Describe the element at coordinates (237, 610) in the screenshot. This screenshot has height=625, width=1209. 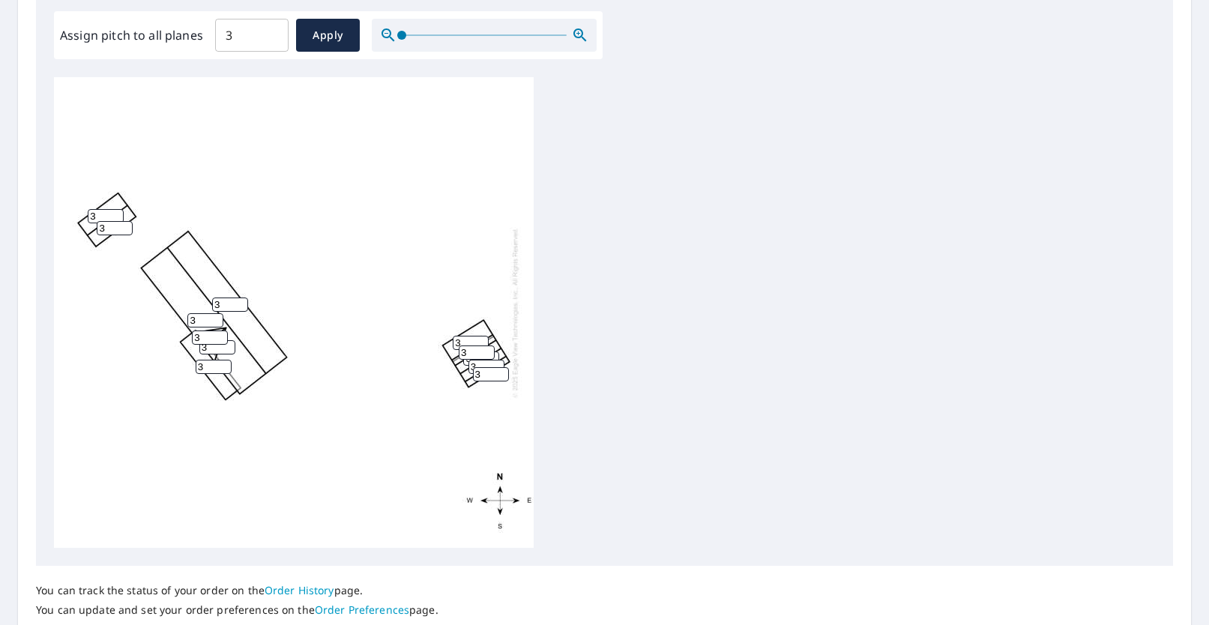
I see `p: You can update and set your order preferences on the page.` at that location.